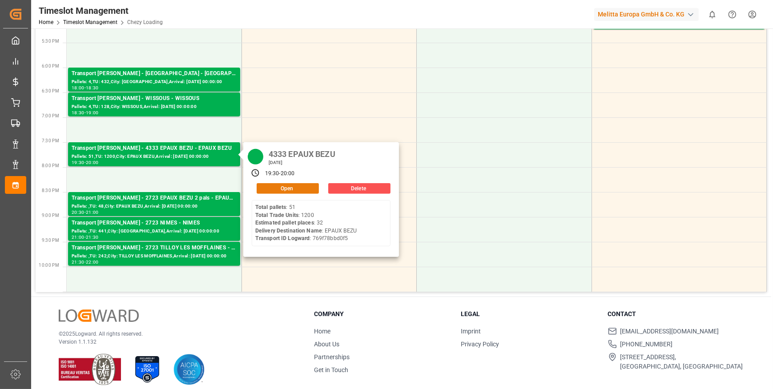 The height and width of the screenshot is (389, 773). I want to click on a: Imprint, so click(471, 331).